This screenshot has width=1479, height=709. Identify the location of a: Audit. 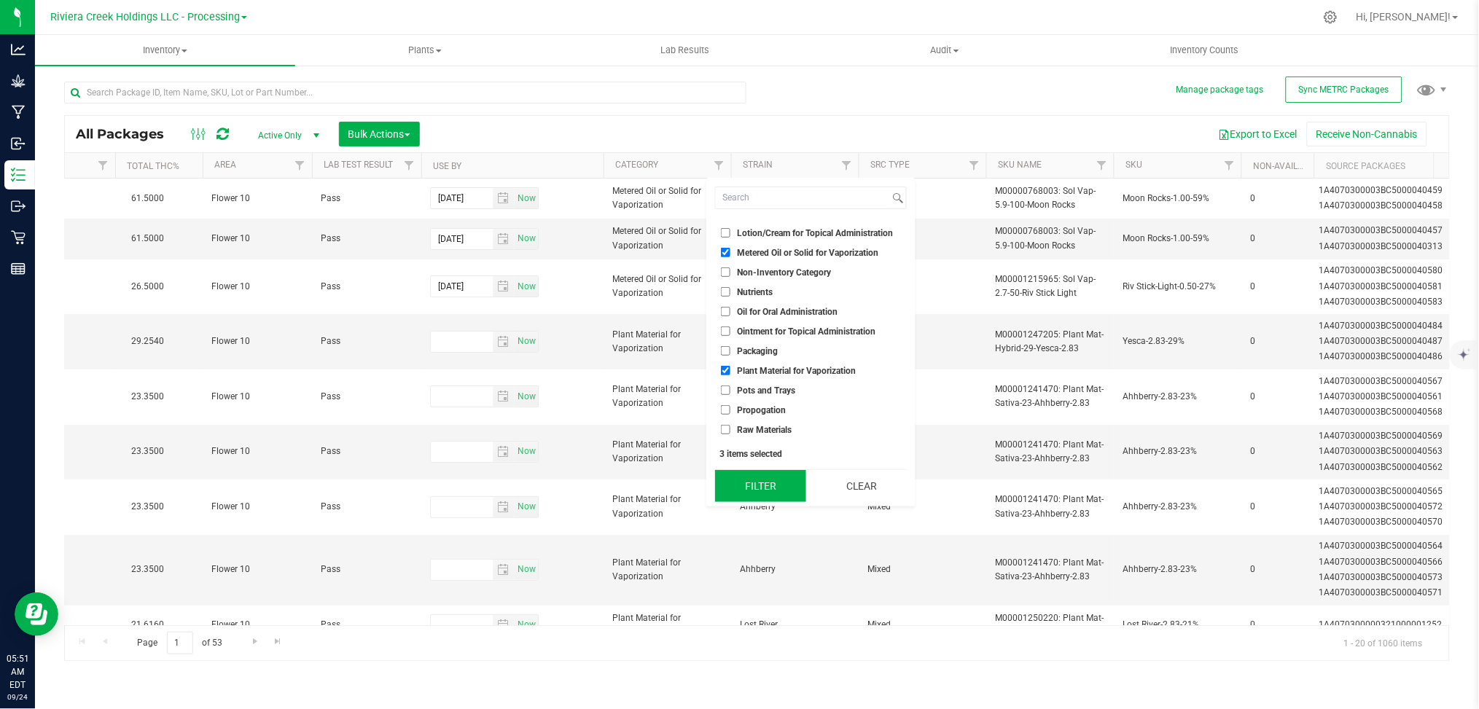
(945, 50).